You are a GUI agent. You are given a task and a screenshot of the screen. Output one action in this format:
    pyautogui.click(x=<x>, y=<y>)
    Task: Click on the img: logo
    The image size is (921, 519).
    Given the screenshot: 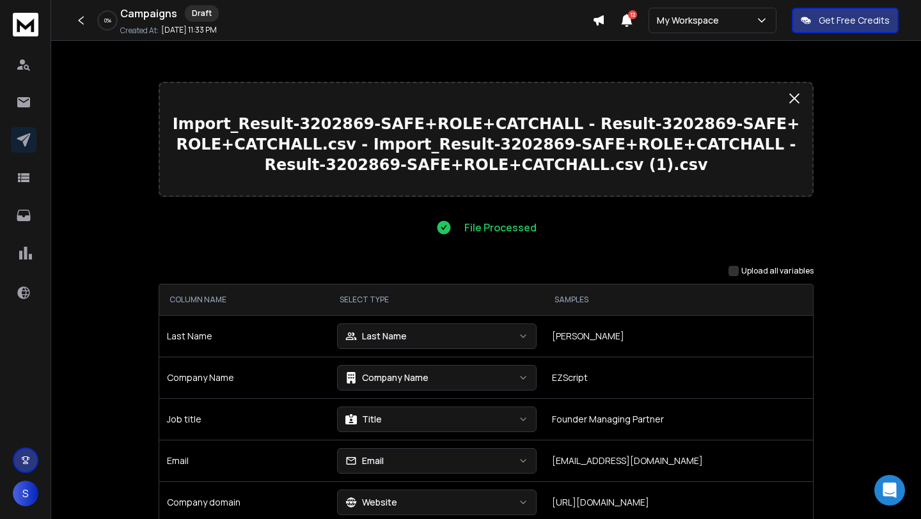 What is the action you would take?
    pyautogui.click(x=26, y=24)
    